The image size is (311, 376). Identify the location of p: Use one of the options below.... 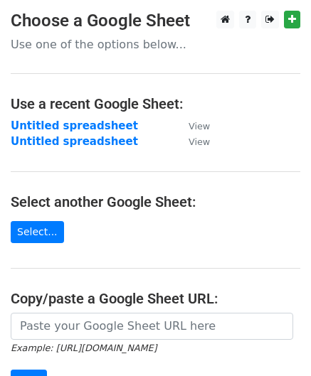
(155, 44).